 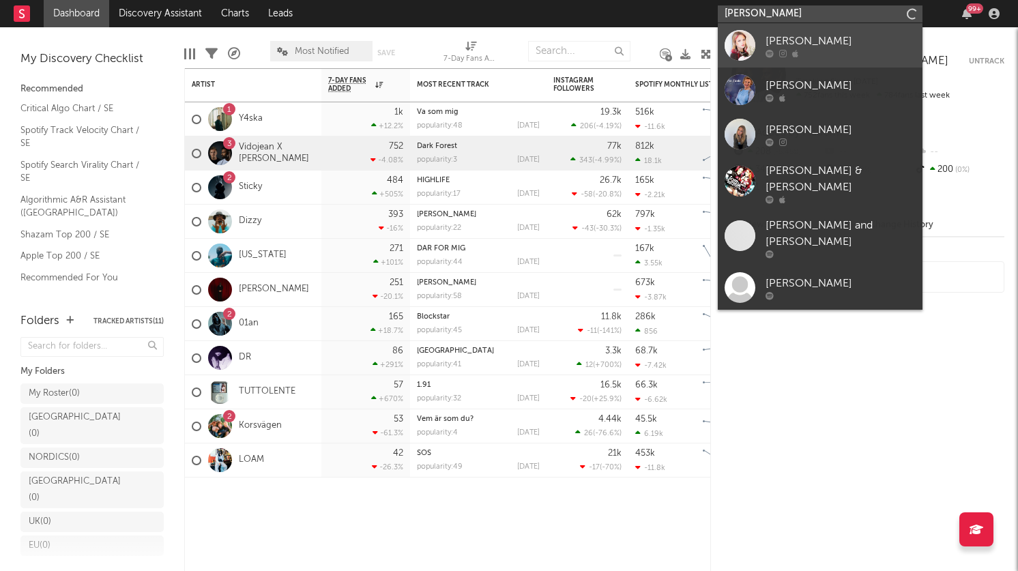 What do you see at coordinates (350, 85) in the screenshot?
I see `span: 7-Day Fans Added` at bounding box center [350, 85].